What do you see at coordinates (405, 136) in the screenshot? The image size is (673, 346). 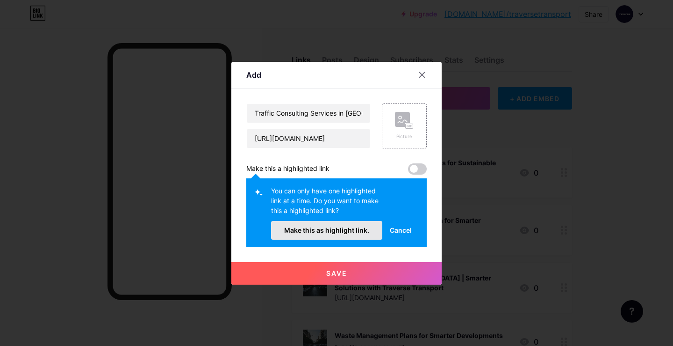 I see `div: Picture` at bounding box center [405, 136].